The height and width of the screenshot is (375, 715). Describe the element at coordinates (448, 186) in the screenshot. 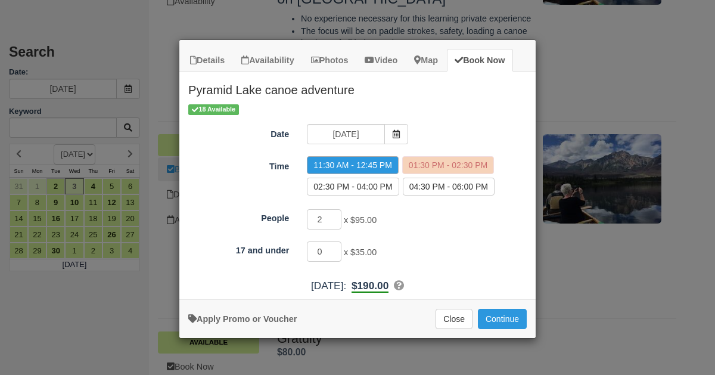

I see `label: 04:30 PM - 06:00 PM` at that location.